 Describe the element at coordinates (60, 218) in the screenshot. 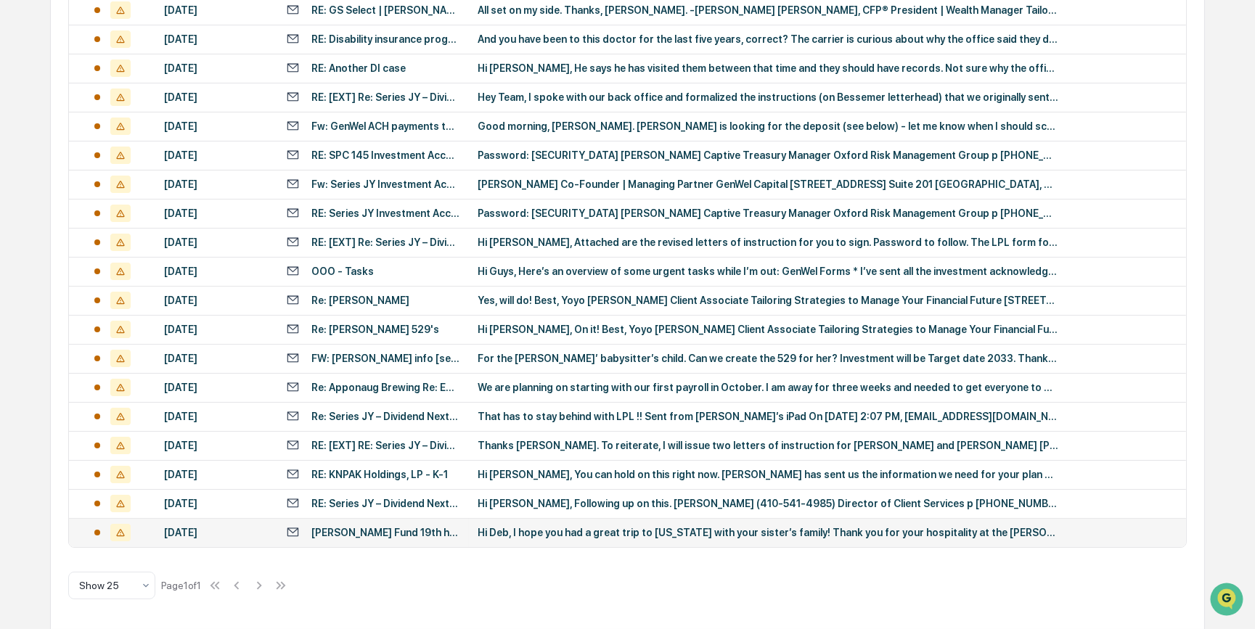

I see `span: Data Lookup` at that location.